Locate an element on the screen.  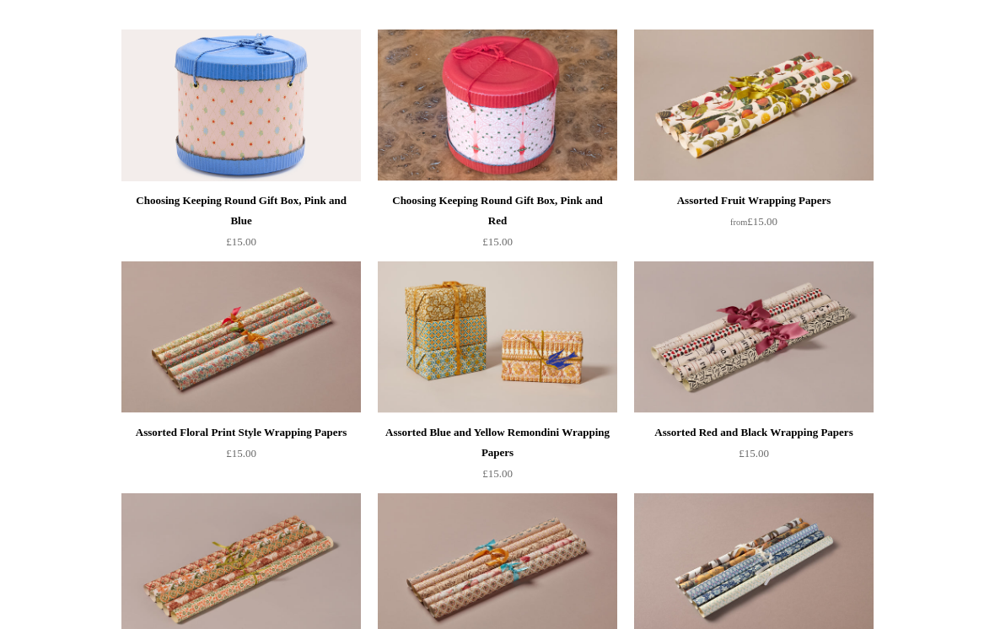
div: Assorted Red and Black Wrapping Papers is located at coordinates (754, 433).